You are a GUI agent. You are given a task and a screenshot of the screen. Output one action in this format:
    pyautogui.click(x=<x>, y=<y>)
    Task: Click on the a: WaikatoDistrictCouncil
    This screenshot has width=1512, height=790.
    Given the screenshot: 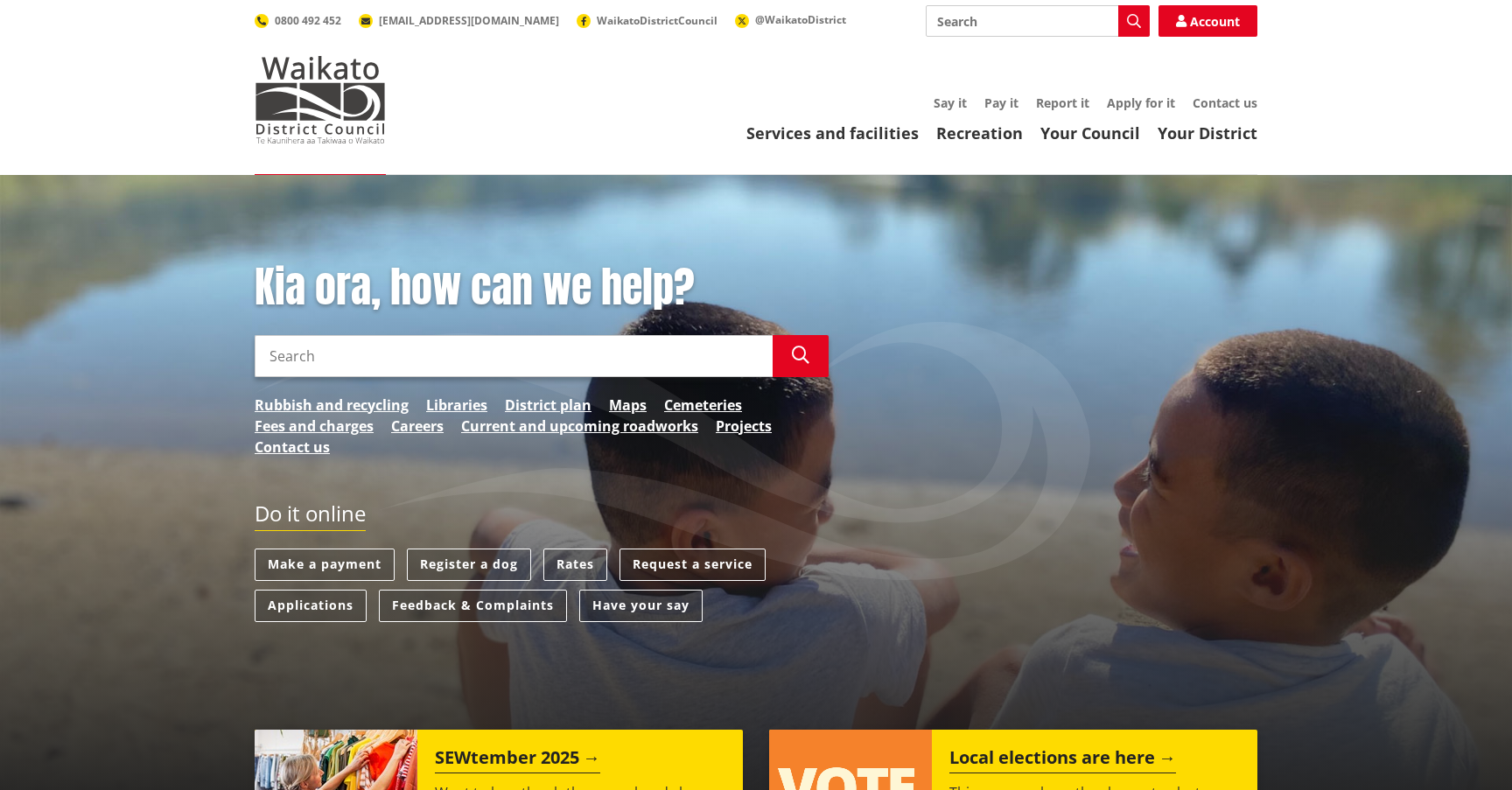 What is the action you would take?
    pyautogui.click(x=646, y=20)
    